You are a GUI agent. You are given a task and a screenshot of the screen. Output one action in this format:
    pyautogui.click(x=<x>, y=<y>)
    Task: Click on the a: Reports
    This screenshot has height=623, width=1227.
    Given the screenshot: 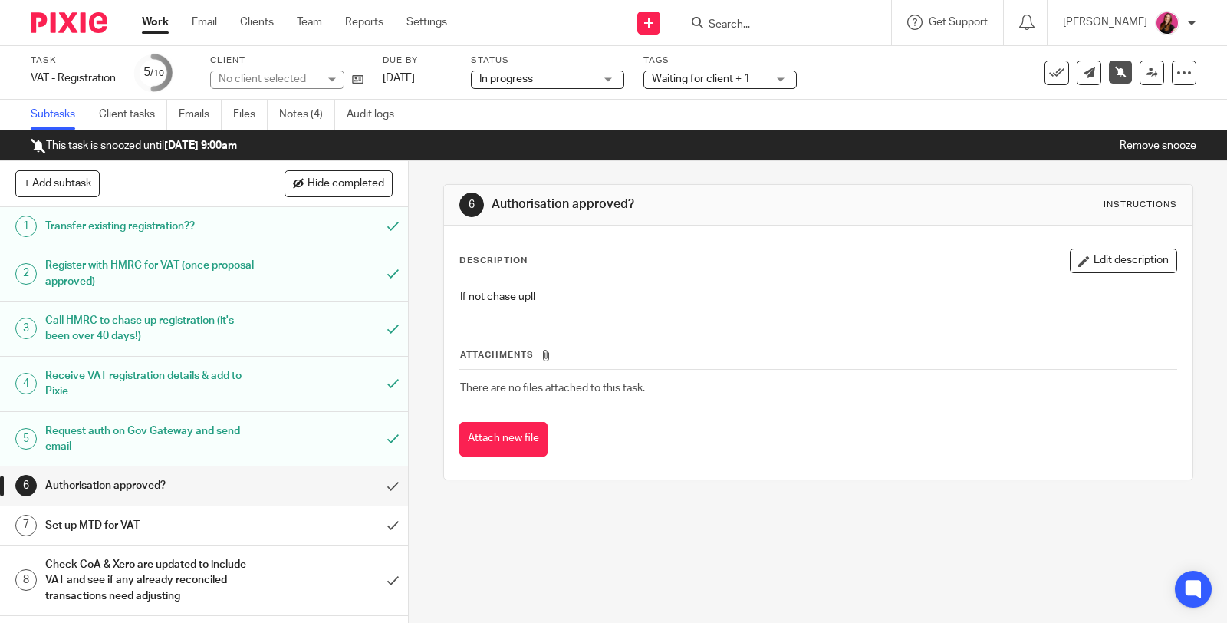 What is the action you would take?
    pyautogui.click(x=364, y=22)
    